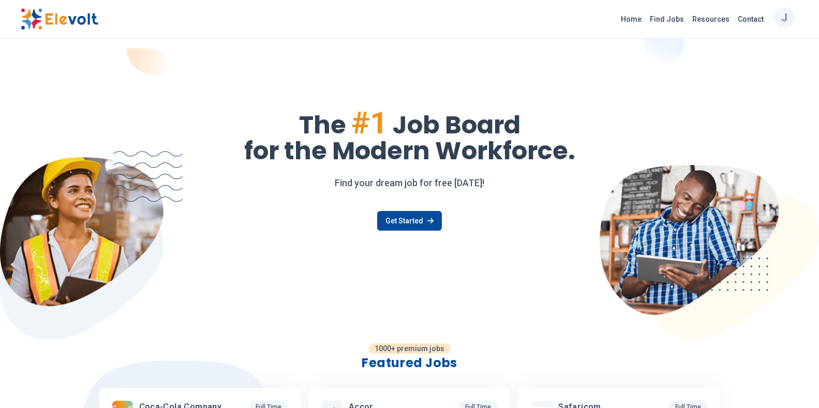 This screenshot has height=408, width=819. I want to click on h2: Featured Jobs, so click(410, 363).